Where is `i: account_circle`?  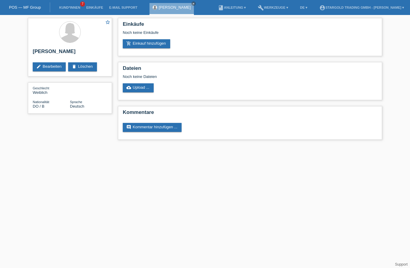 i: account_circle is located at coordinates (322, 8).